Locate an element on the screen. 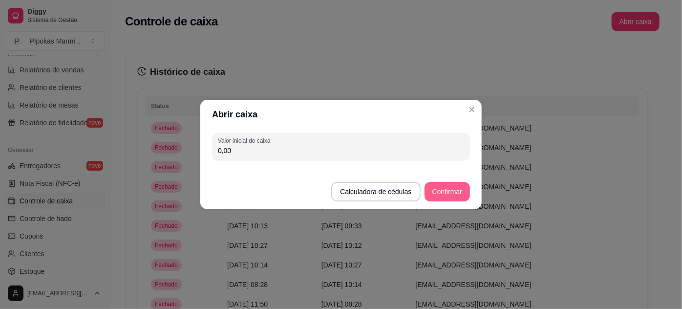 The width and height of the screenshot is (682, 309). button: Calculadora de cédulas is located at coordinates (376, 192).